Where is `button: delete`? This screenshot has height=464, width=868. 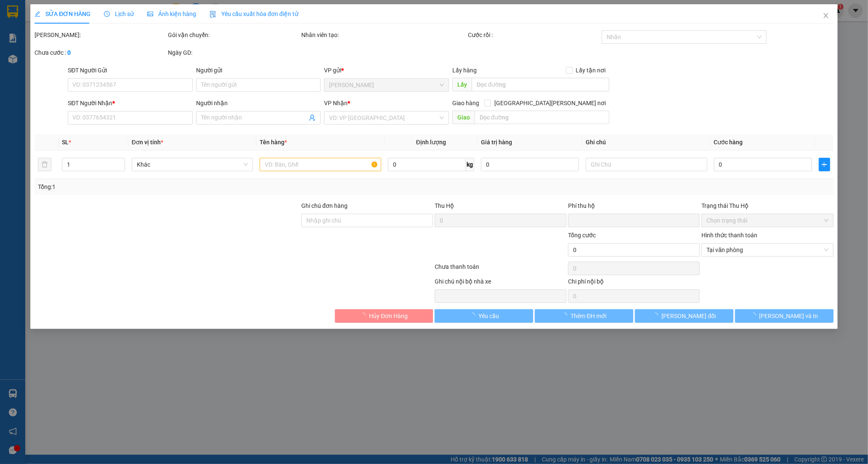
button: delete is located at coordinates (45, 164).